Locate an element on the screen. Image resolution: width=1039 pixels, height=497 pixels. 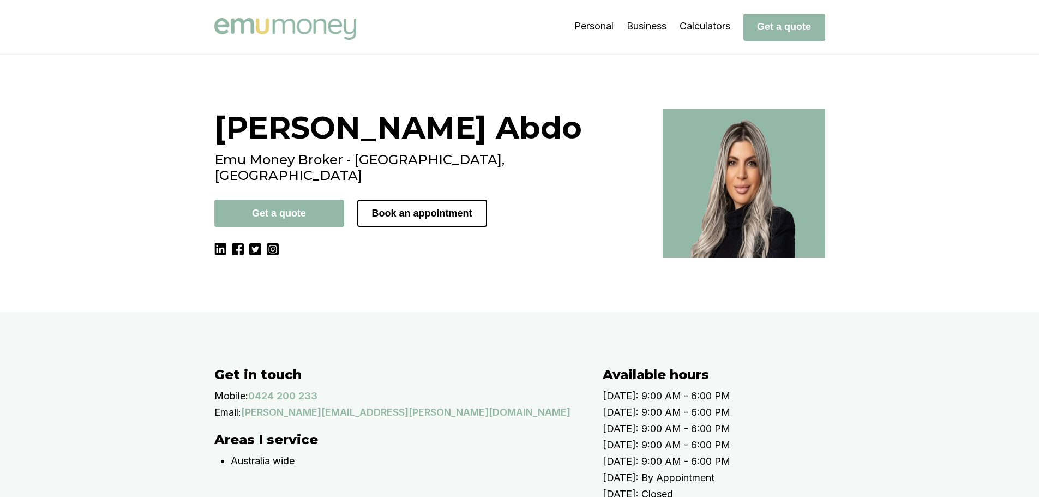
p: 0424 200 233 is located at coordinates (282, 396).